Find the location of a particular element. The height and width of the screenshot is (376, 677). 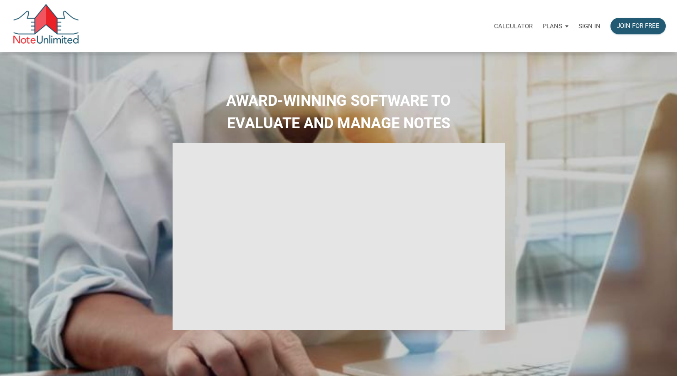

p: Sign in is located at coordinates (590, 26).